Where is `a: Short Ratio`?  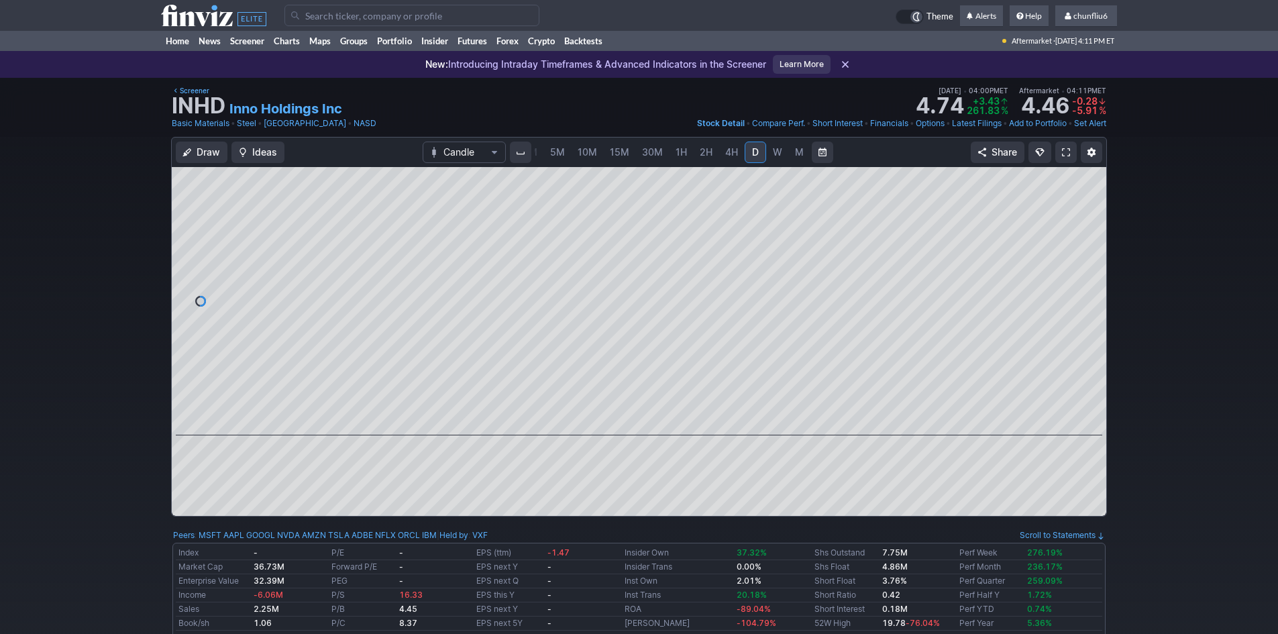 a: Short Ratio is located at coordinates (835, 594).